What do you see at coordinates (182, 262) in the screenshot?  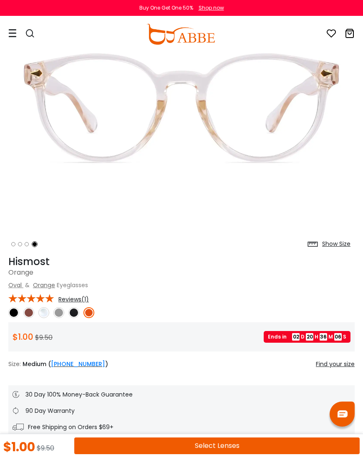 I see `h1: Hismost` at bounding box center [182, 262].